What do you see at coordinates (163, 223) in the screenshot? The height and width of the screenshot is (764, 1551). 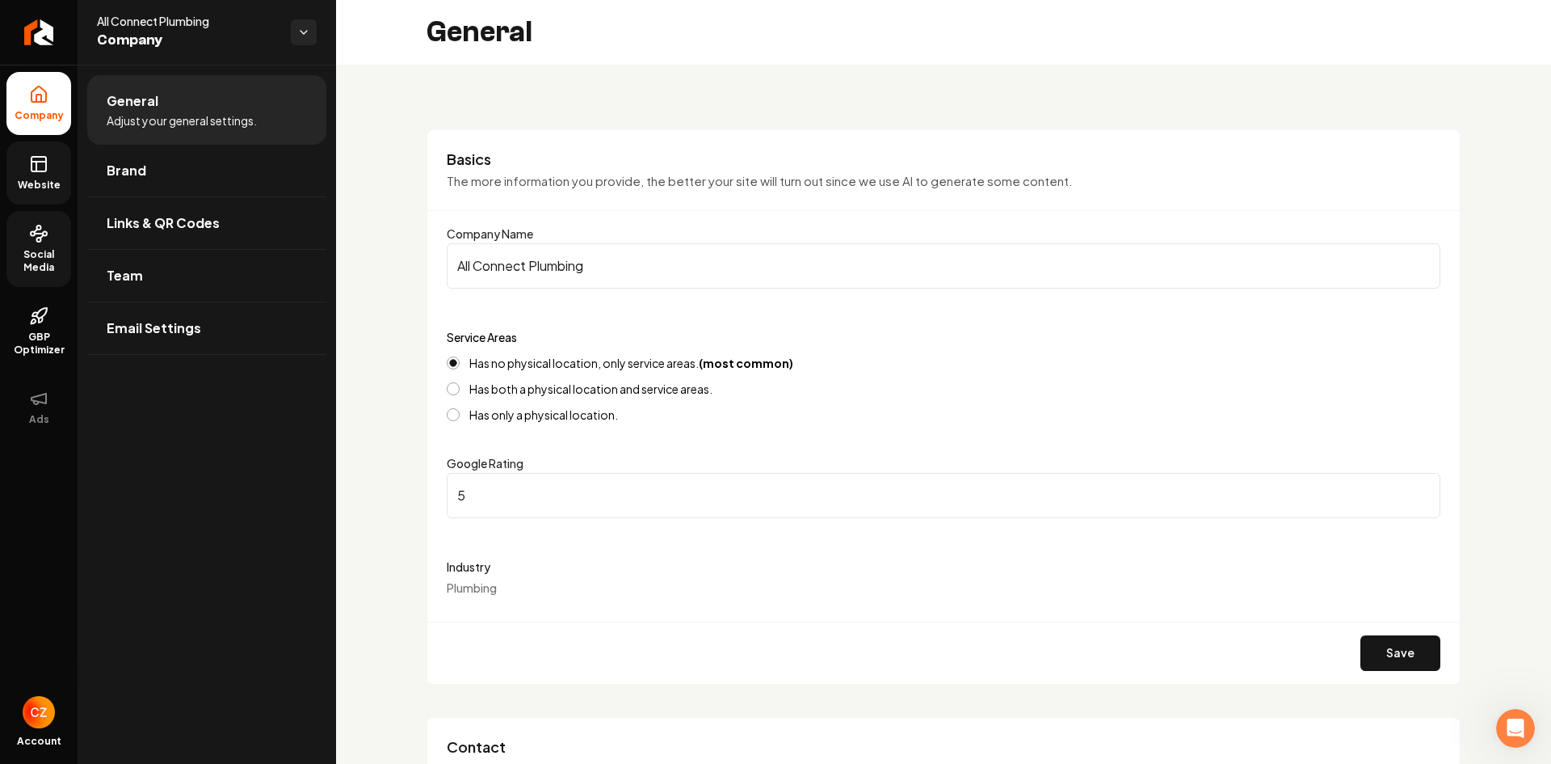 I see `span: Links & QR Codes` at bounding box center [163, 223].